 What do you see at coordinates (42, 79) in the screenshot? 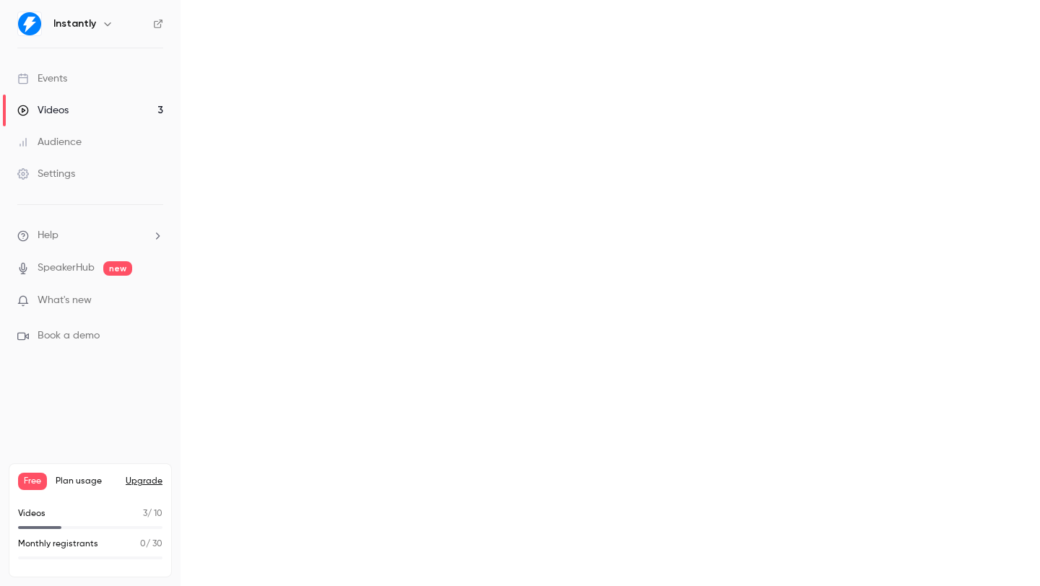
I see `div: Events` at bounding box center [42, 79].